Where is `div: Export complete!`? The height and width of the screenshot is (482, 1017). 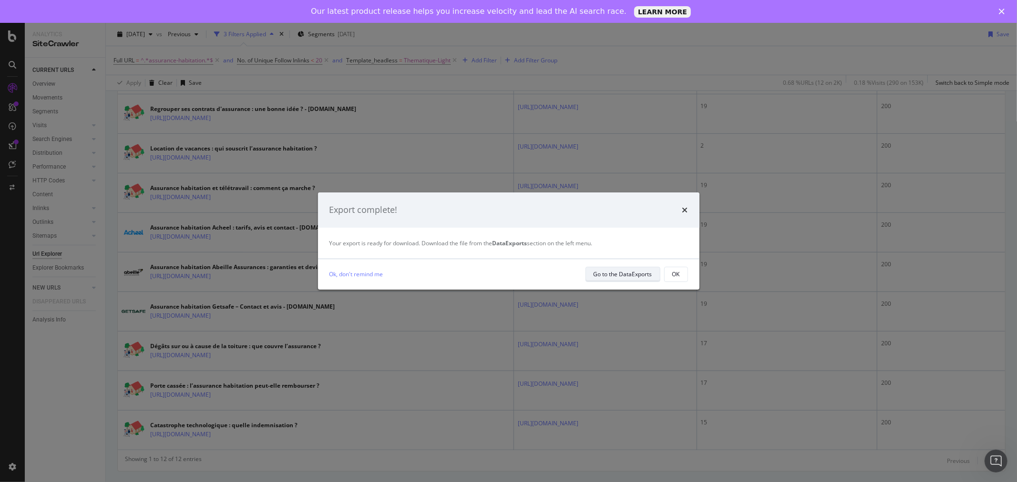 div: Export complete! is located at coordinates (363, 210).